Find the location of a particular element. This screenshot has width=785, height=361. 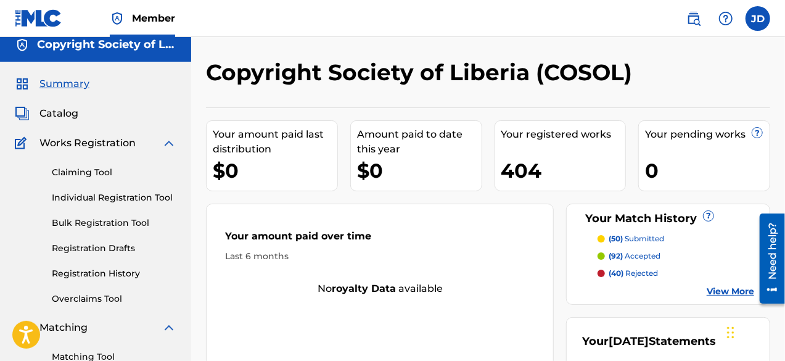

div: Your Statements is located at coordinates (648, 341).